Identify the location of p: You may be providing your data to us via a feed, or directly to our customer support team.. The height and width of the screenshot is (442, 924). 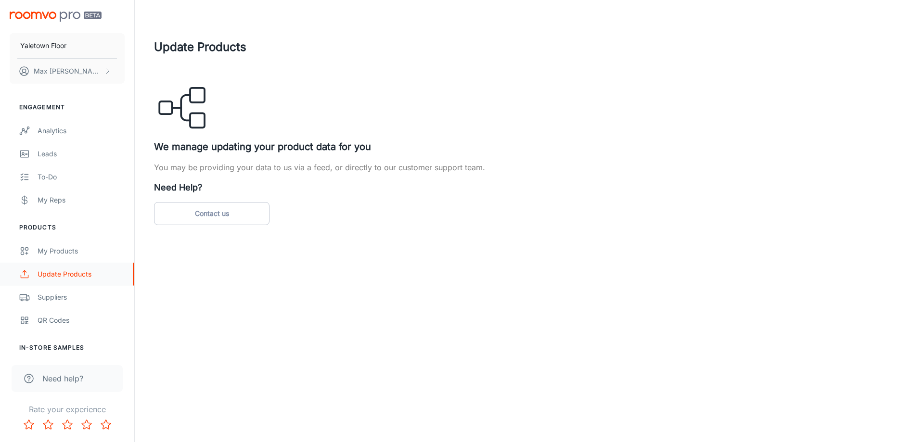
(529, 167).